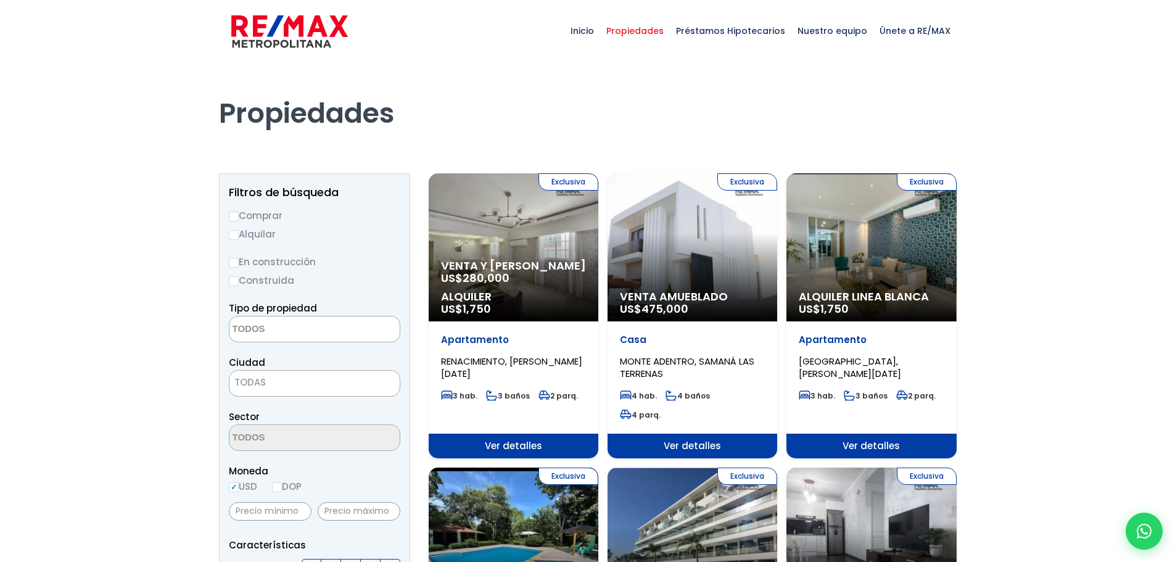 The height and width of the screenshot is (562, 1175). What do you see at coordinates (692, 340) in the screenshot?
I see `p: Casa` at bounding box center [692, 340].